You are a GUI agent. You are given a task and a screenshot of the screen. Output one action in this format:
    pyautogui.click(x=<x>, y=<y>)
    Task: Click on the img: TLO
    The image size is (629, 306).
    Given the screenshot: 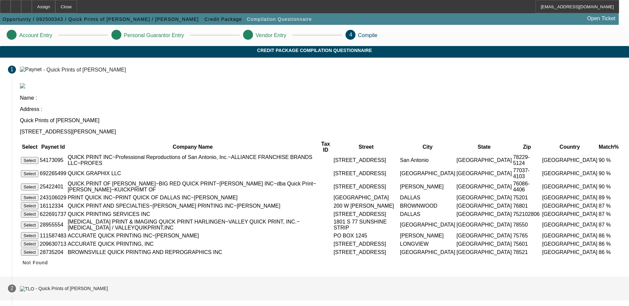 What is the action you would take?
    pyautogui.click(x=27, y=289)
    